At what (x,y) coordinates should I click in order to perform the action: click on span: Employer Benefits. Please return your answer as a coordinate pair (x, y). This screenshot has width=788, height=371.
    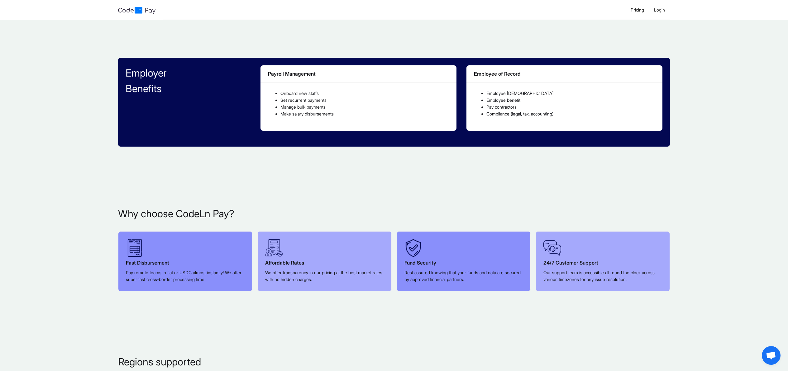
    Looking at the image, I should click on (192, 81).